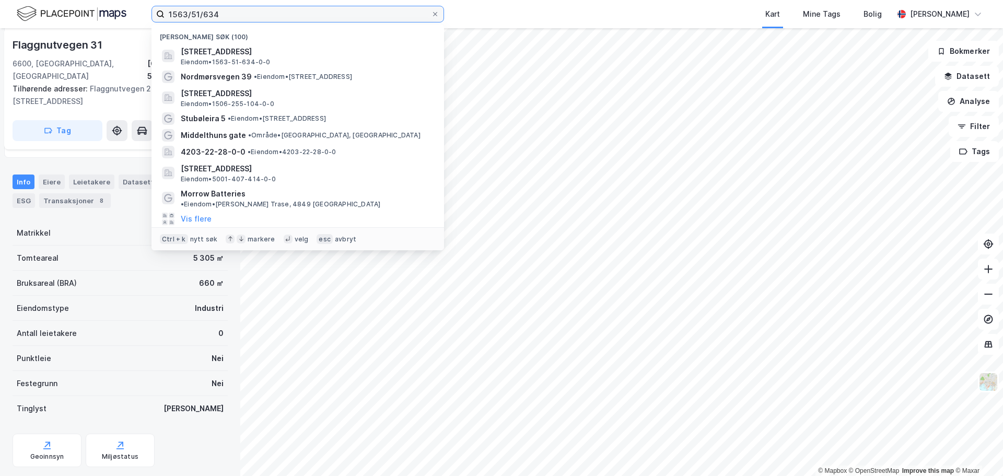 The height and width of the screenshot is (476, 1003). I want to click on div: Kontrollprogram for chat, so click(976, 451).